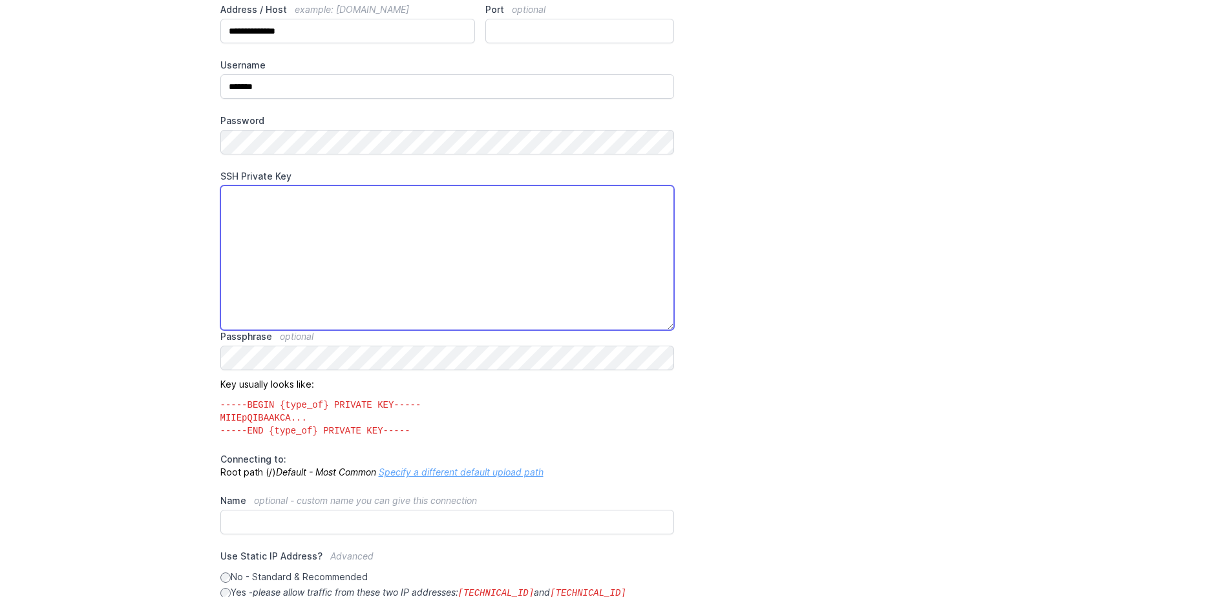 This screenshot has width=1226, height=597. I want to click on i: Default - Most Common, so click(326, 472).